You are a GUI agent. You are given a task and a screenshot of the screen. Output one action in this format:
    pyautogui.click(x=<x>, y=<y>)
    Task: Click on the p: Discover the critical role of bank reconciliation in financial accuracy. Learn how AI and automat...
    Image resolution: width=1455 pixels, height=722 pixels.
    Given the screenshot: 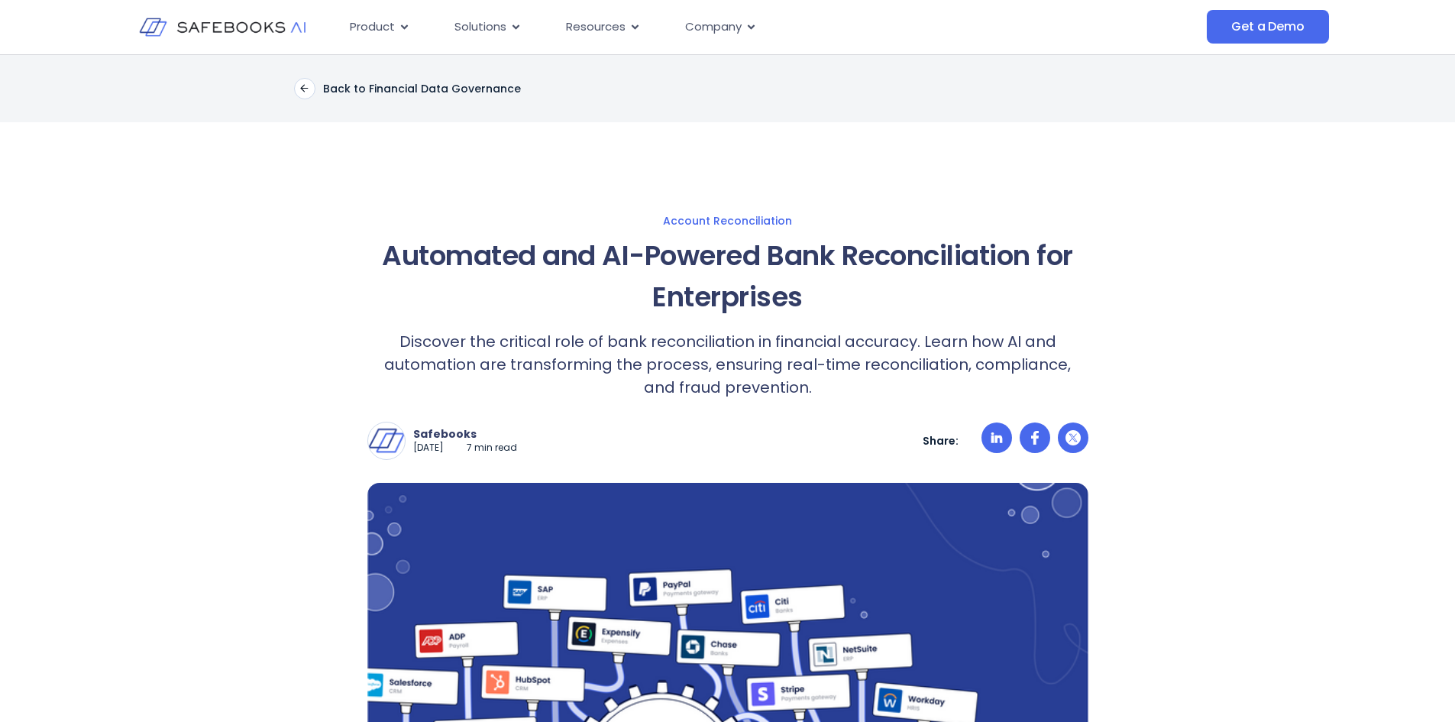 What is the action you would take?
    pyautogui.click(x=728, y=364)
    